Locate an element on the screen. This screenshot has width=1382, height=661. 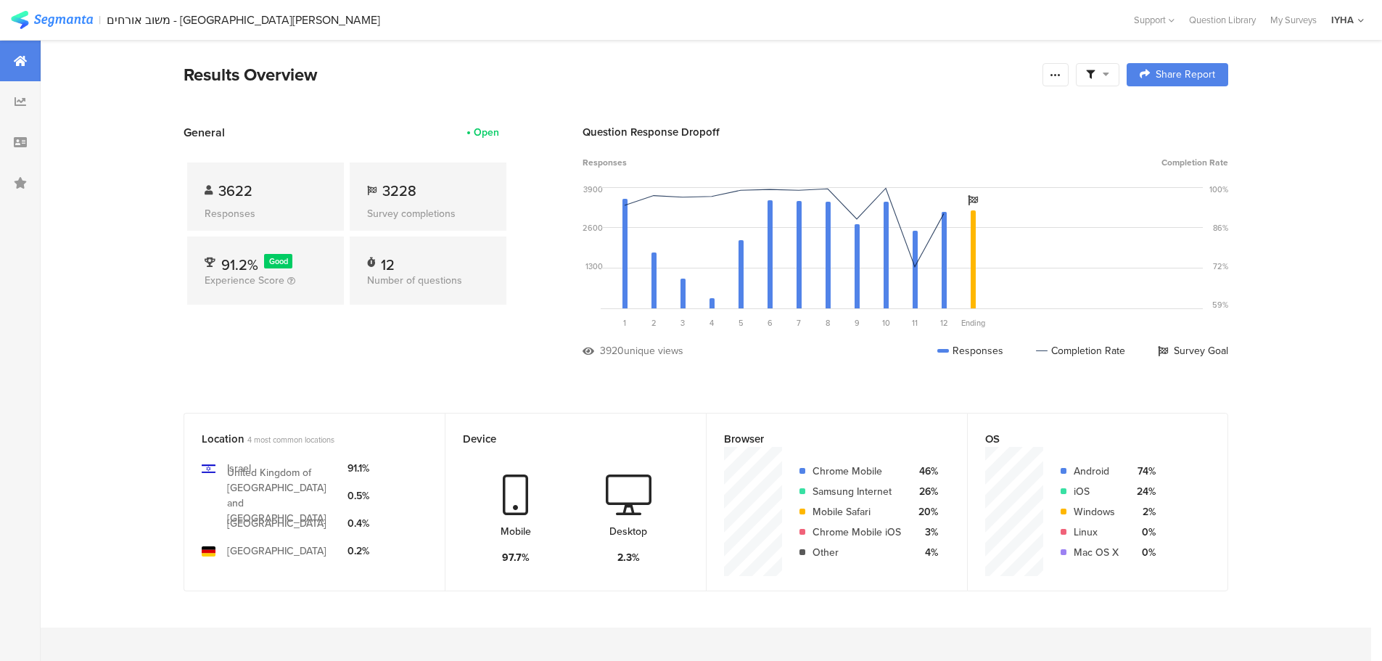
span: 3228 is located at coordinates (399, 191).